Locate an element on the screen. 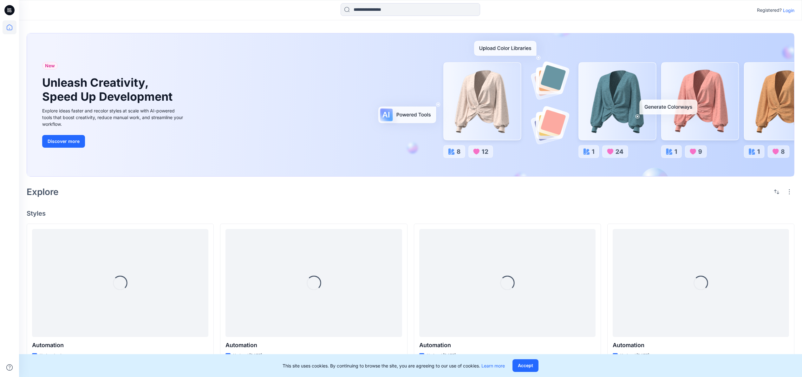 The height and width of the screenshot is (377, 802). p: Updated a day ago is located at coordinates (56, 355).